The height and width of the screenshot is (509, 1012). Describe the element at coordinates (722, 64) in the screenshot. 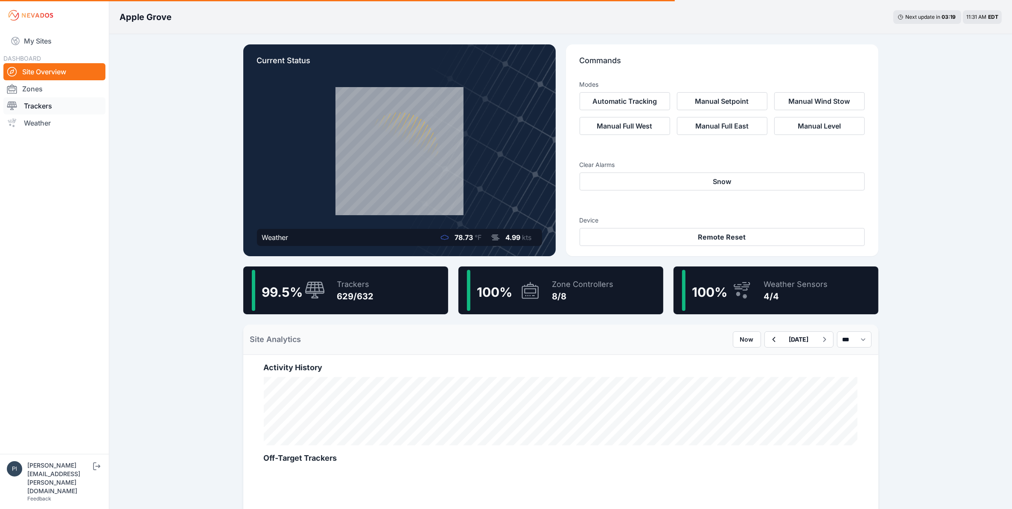

I see `p: Commands` at that location.